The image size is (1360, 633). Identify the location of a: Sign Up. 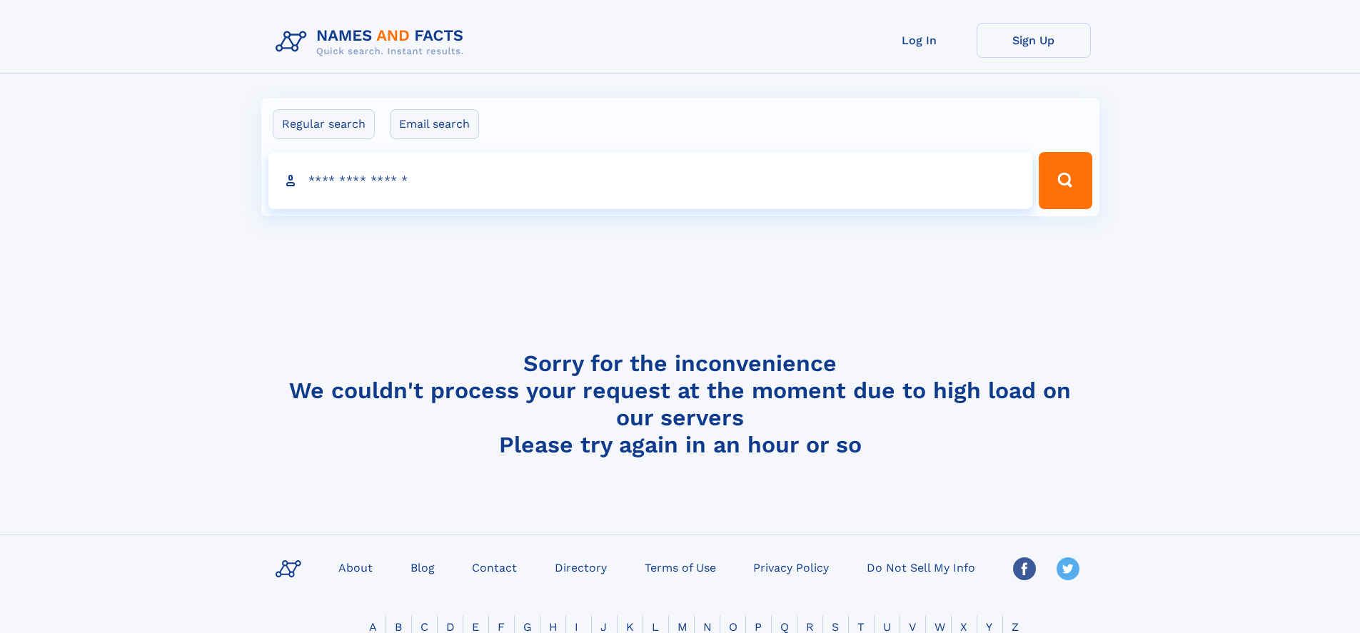
(1034, 40).